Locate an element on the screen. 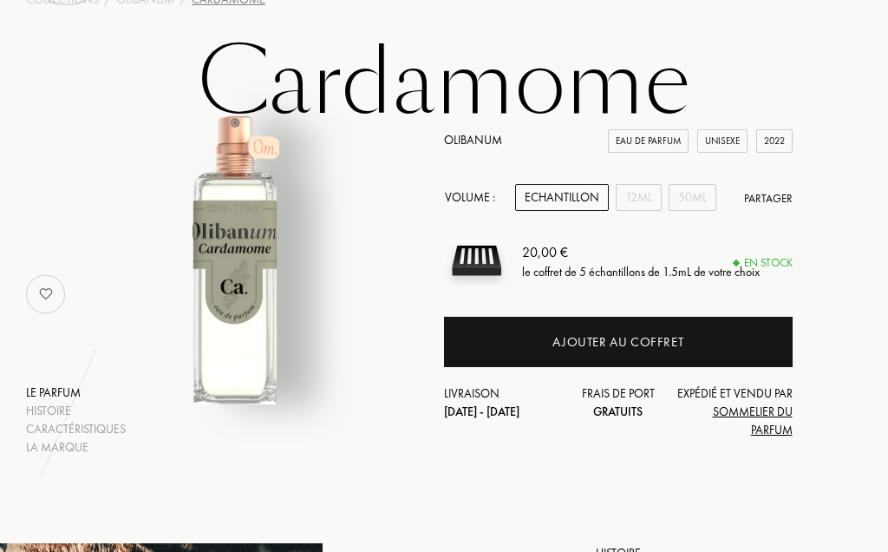 This screenshot has width=888, height=552. div: Le parfum is located at coordinates (75, 392).